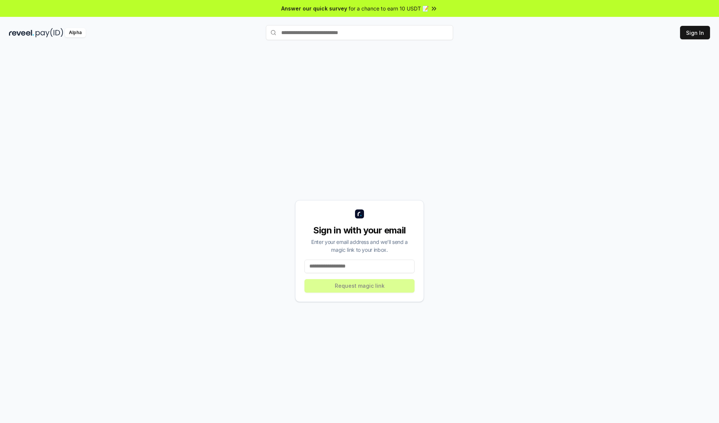  Describe the element at coordinates (359, 246) in the screenshot. I see `div: Enter your email address and we’ll send a magic link to your inbox.` at that location.